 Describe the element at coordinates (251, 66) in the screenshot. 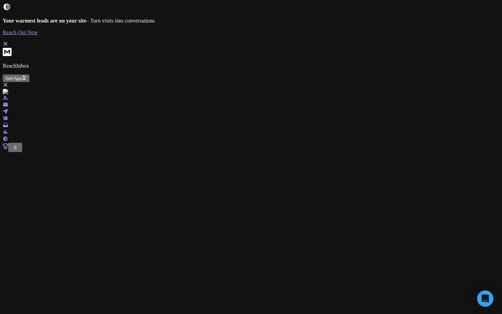

I see `p: ReachInbox` at that location.